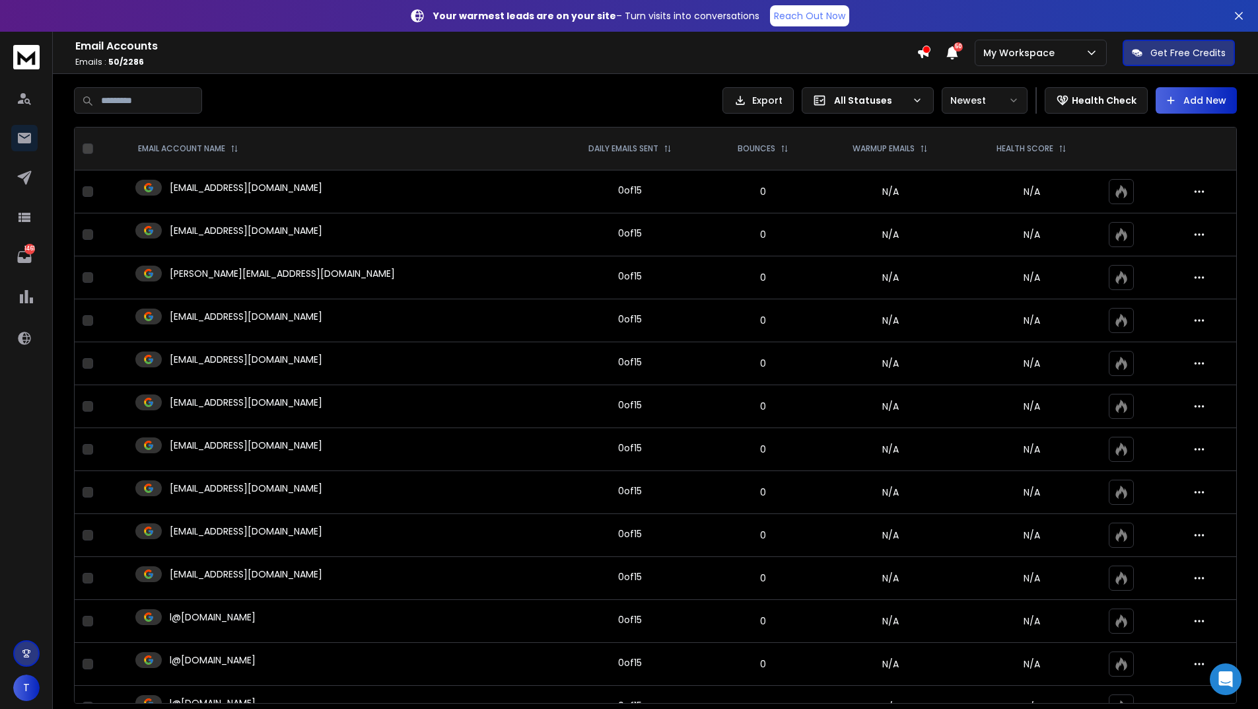 Image resolution: width=1258 pixels, height=709 pixels. I want to click on p: 1461, so click(30, 249).